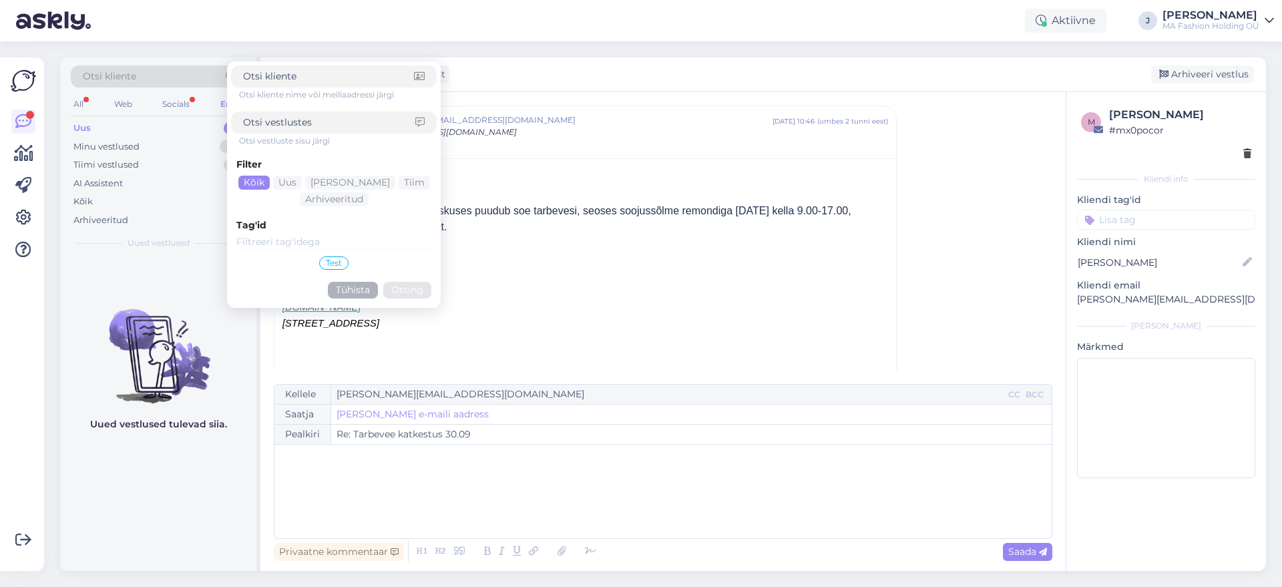 This screenshot has height=587, width=1282. I want to click on div: Privaatne kommentaar, so click(339, 552).